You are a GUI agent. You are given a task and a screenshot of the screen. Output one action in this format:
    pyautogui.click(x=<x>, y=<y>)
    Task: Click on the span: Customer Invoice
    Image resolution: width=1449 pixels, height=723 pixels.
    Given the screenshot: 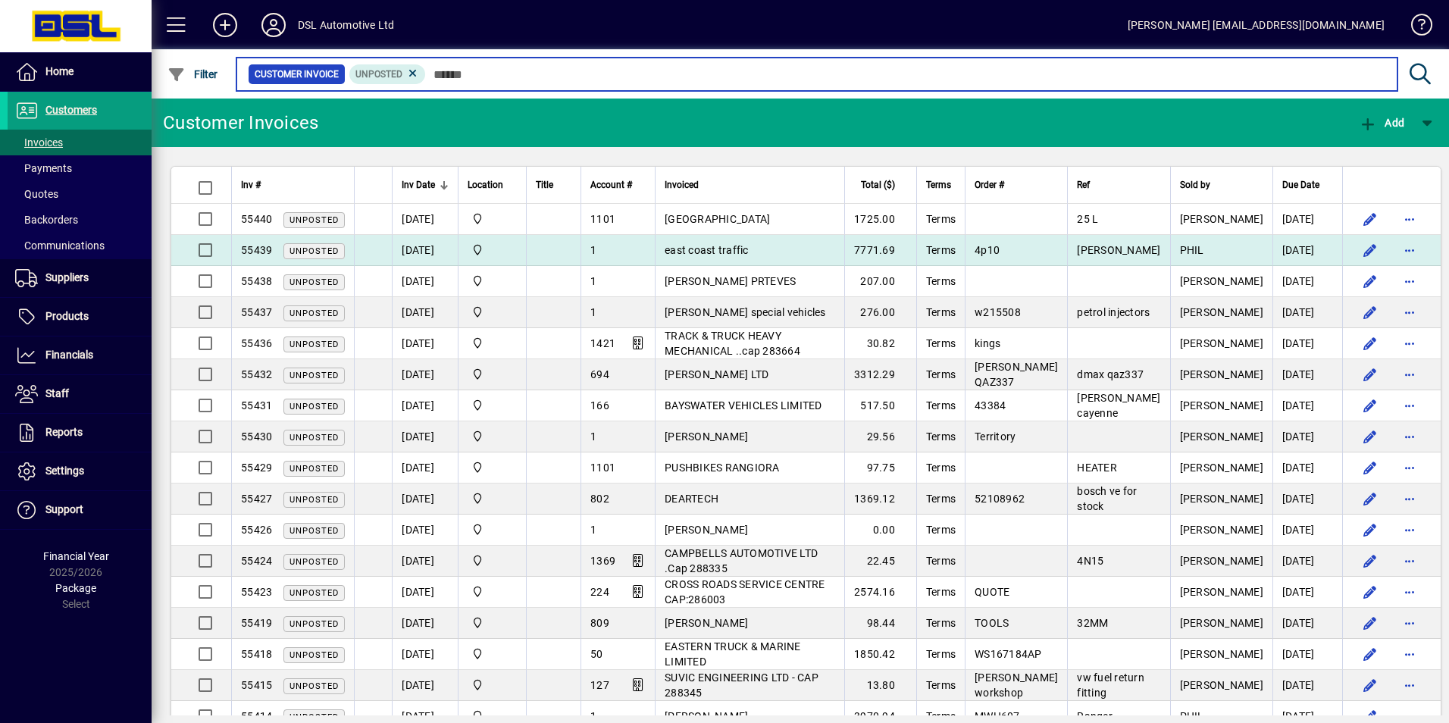 What is the action you would take?
    pyautogui.click(x=296, y=74)
    